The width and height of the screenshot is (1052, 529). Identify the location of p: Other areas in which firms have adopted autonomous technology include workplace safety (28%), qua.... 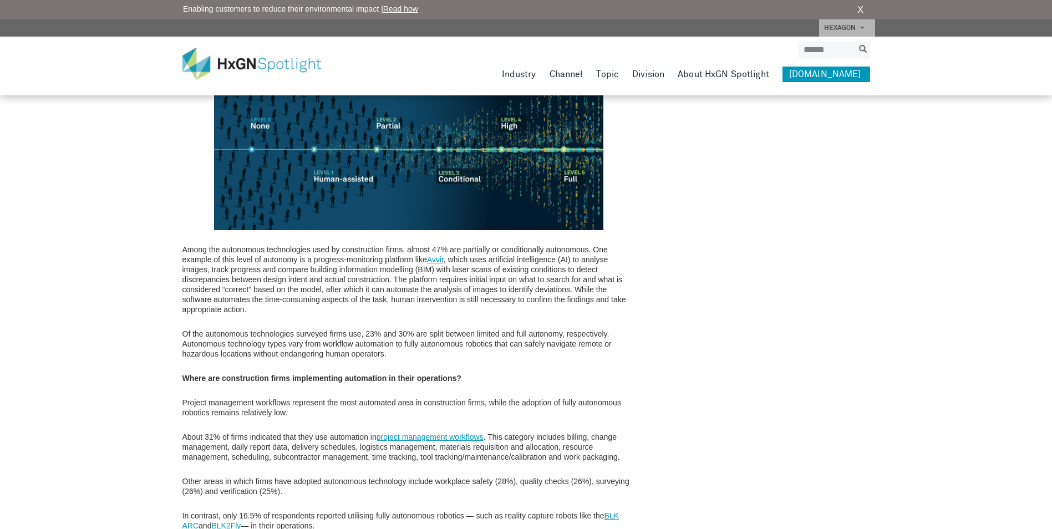
(409, 486).